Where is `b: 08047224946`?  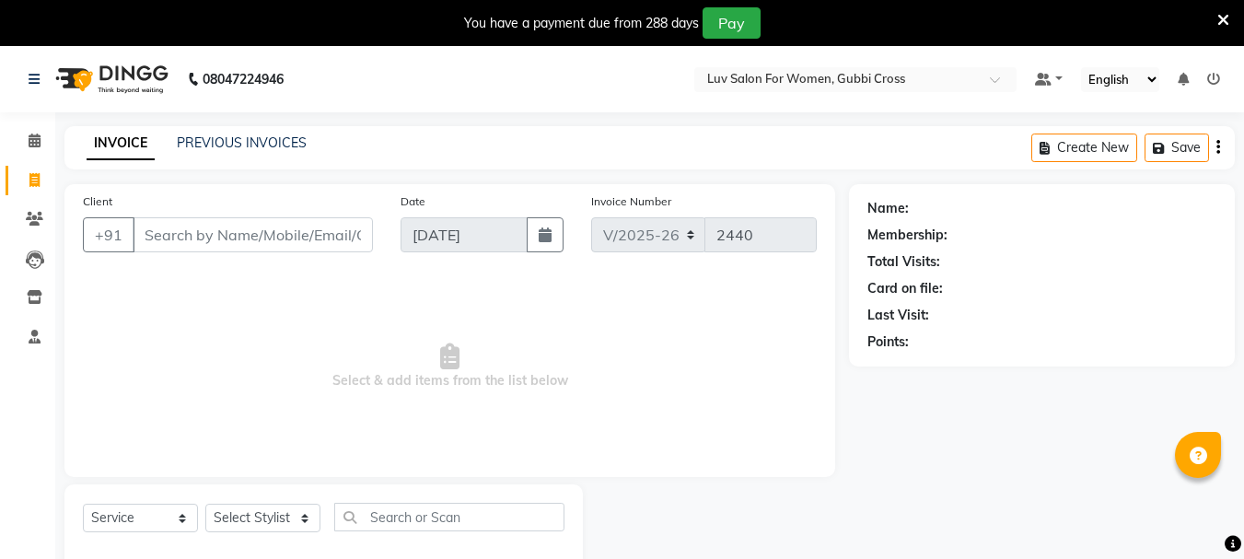
b: 08047224946 is located at coordinates (243, 79).